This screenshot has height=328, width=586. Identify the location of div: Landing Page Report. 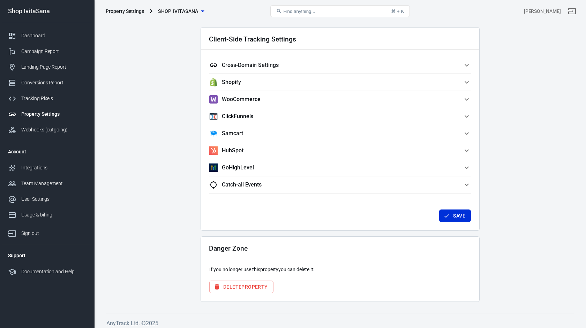
(54, 67).